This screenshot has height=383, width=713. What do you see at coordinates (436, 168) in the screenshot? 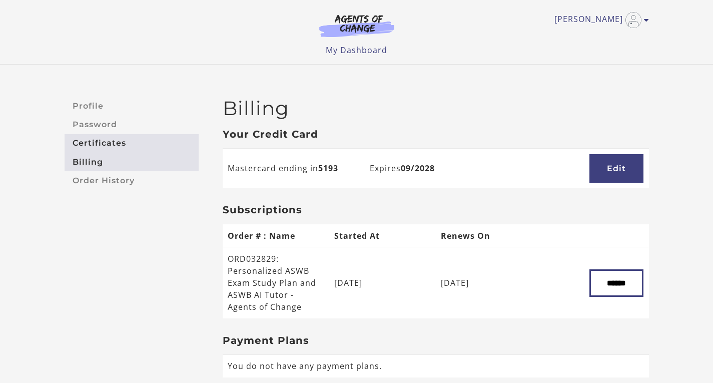
I see `td: Expires` at bounding box center [436, 168].